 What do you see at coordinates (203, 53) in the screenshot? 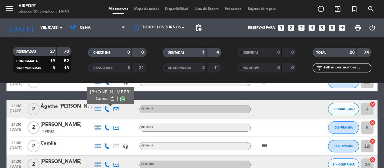
I see `strong: 1` at bounding box center [203, 53].